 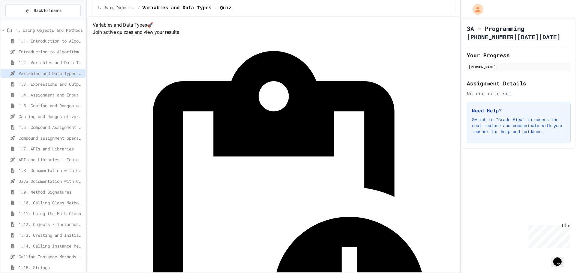 What do you see at coordinates (51, 52) in the screenshot?
I see `span: Introduction to Algorithms, Programming, and Compilers` at bounding box center [51, 52].